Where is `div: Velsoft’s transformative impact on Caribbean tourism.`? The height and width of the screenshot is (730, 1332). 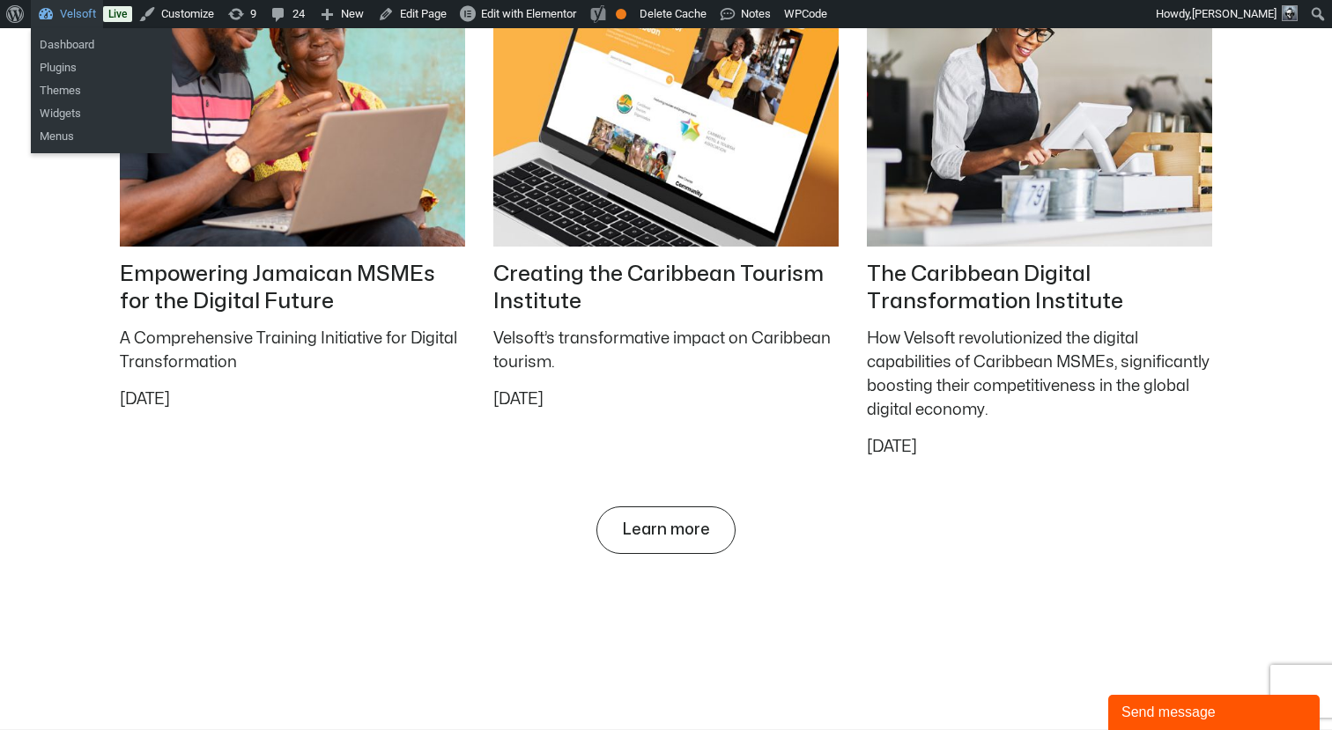 div: Velsoft’s transformative impact on Caribbean tourism. is located at coordinates (666, 351).